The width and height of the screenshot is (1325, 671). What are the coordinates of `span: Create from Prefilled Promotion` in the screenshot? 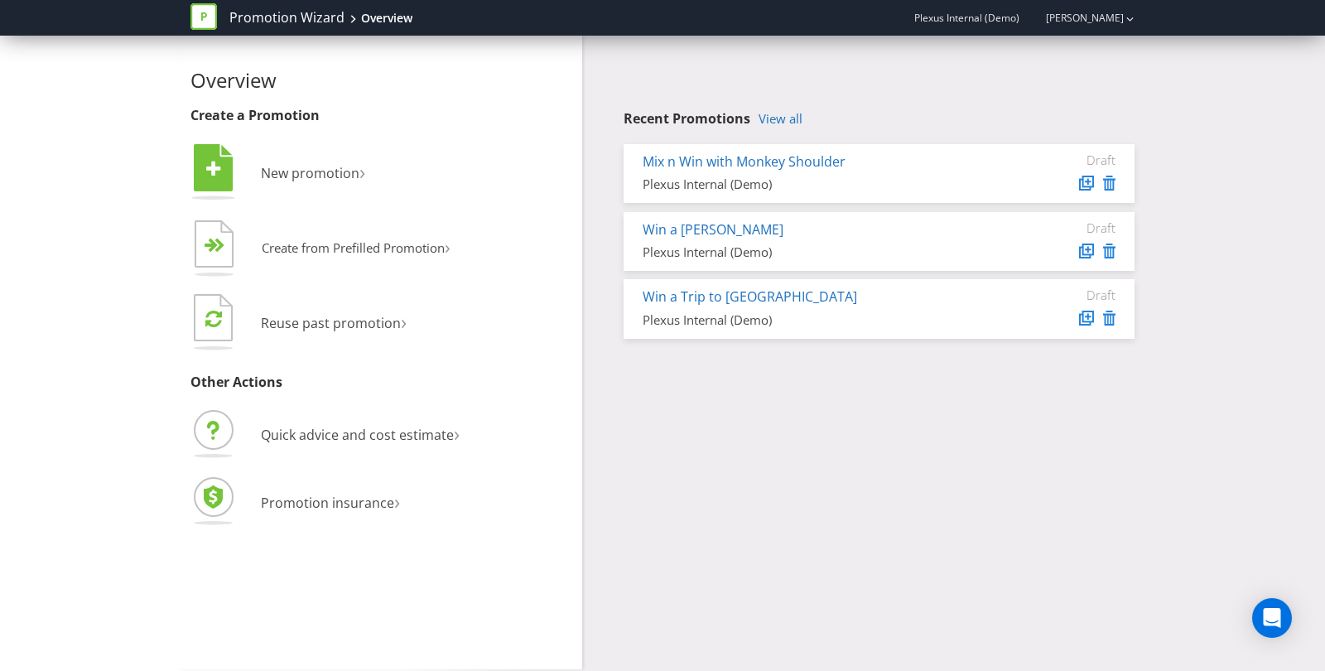 It's located at (353, 248).